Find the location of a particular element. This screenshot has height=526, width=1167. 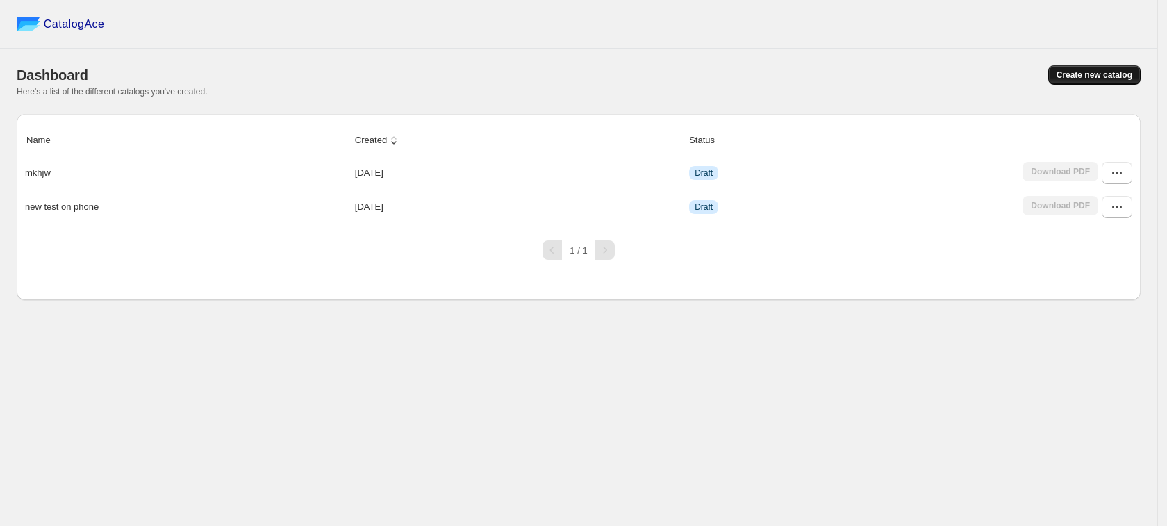

span: CatalogAce is located at coordinates (74, 24).